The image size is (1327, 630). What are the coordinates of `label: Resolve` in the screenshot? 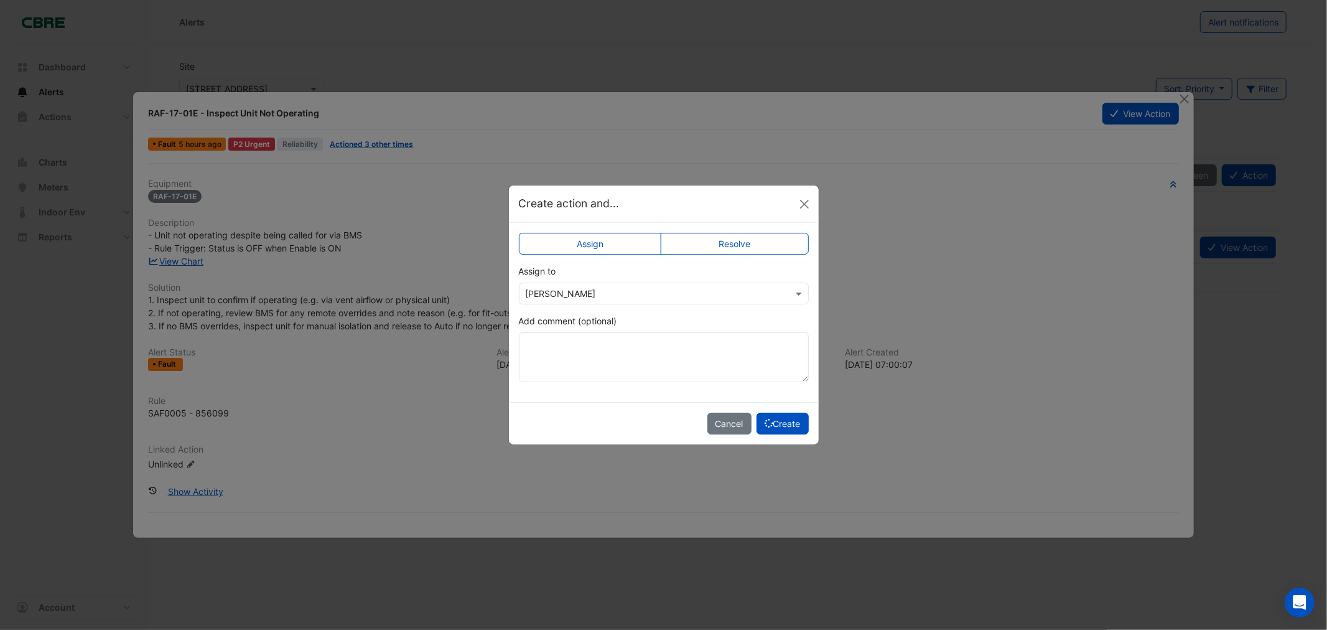 It's located at (735, 243).